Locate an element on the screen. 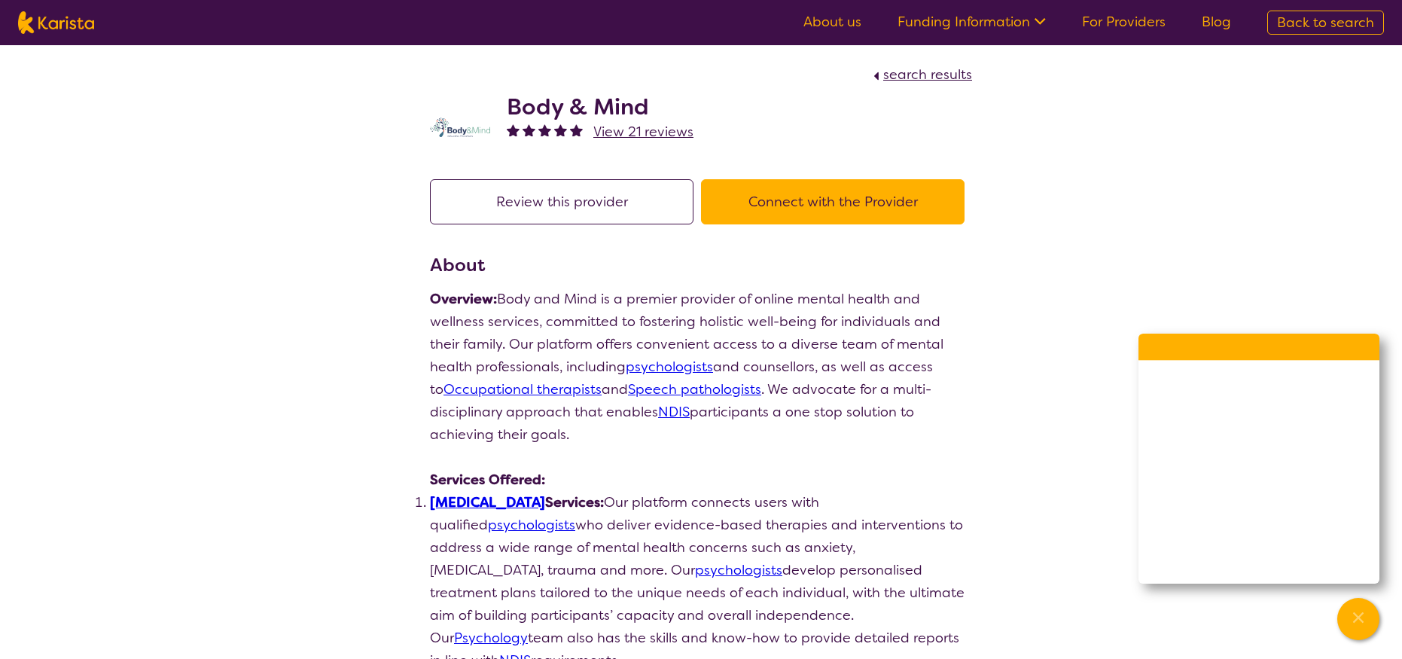  a: NDIS is located at coordinates (674, 412).